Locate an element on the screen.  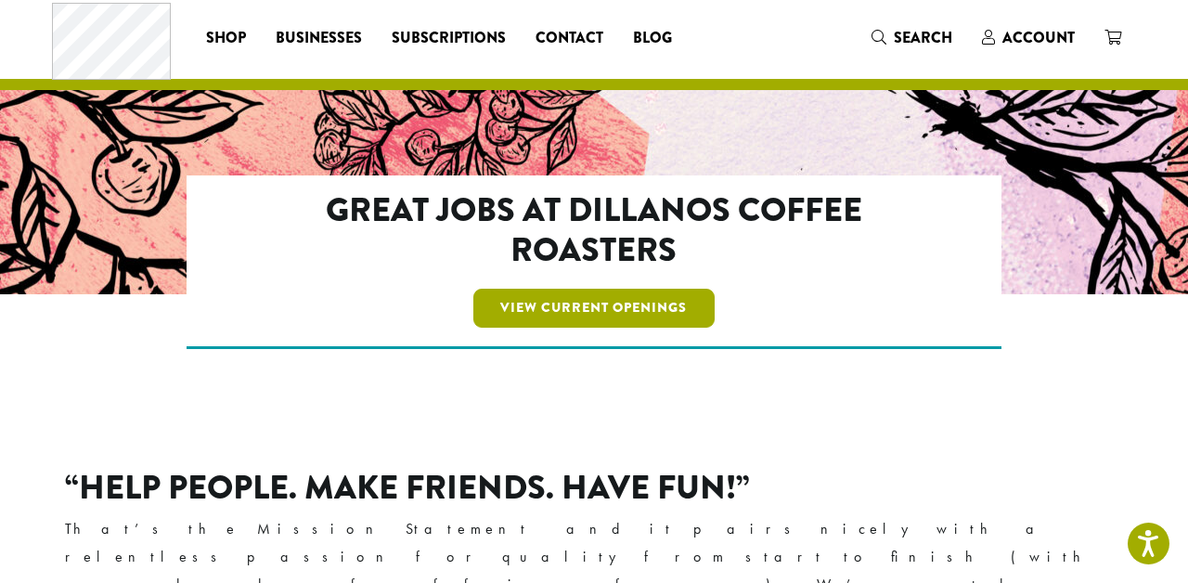
h2: Great Jobs at Dillanos Coffee Roasters is located at coordinates (594, 230).